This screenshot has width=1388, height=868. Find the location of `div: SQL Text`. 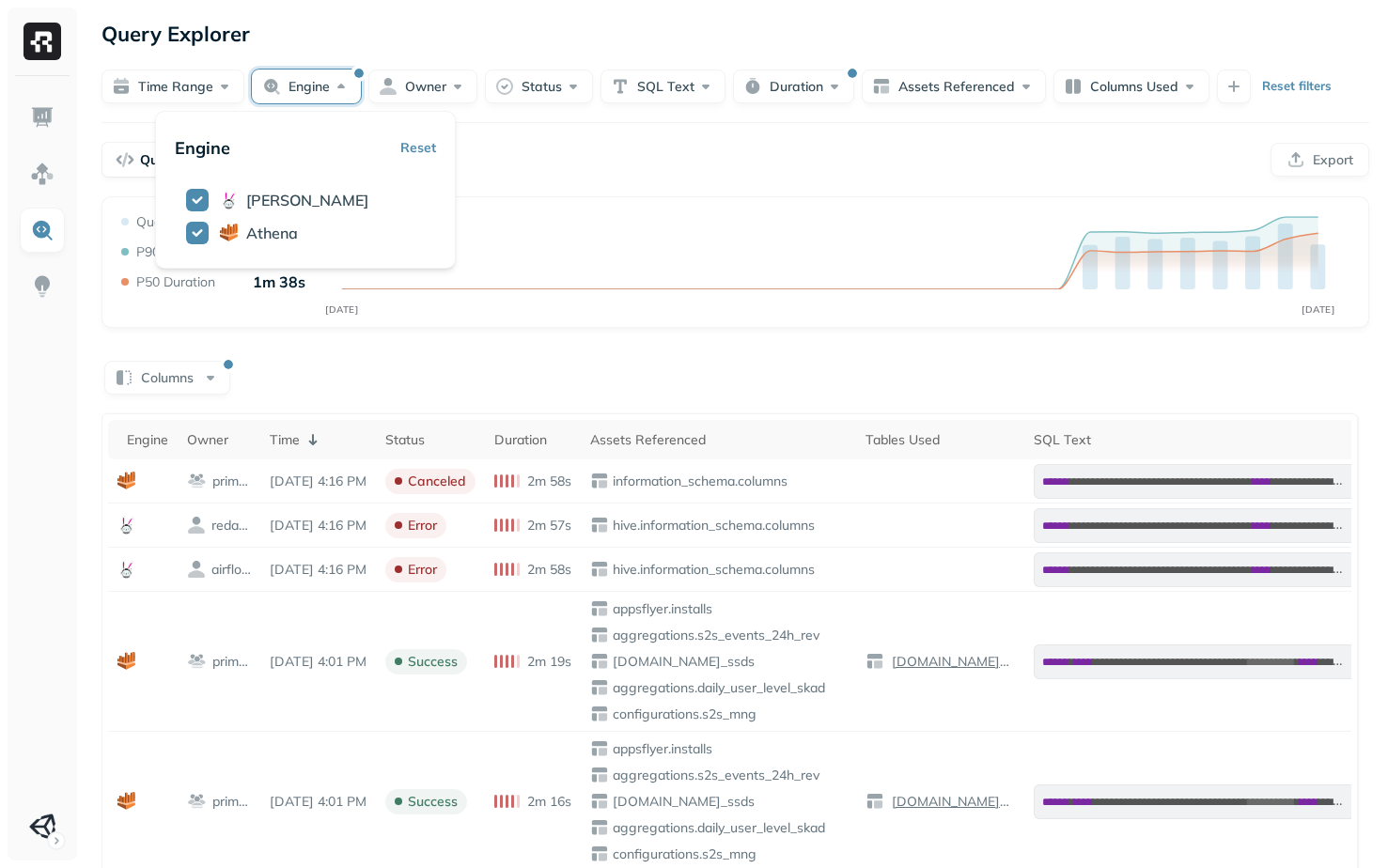

div: SQL Text is located at coordinates (1198, 439).